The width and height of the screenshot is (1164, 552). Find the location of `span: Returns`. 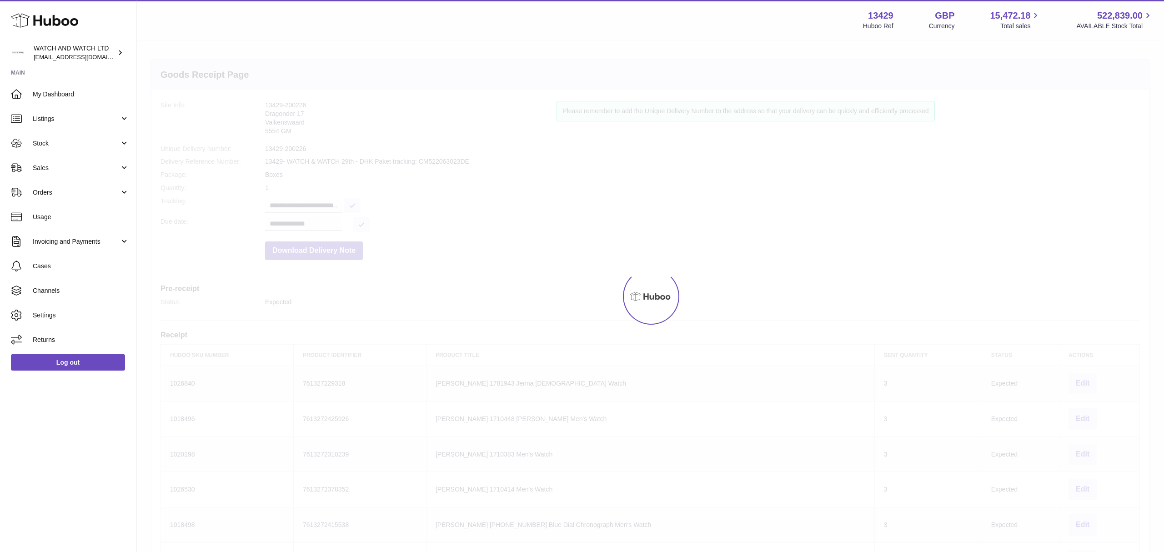

span: Returns is located at coordinates (81, 340).